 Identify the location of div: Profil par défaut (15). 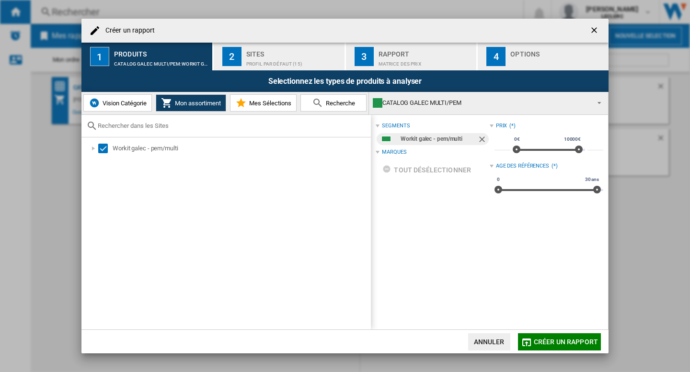
(293, 61).